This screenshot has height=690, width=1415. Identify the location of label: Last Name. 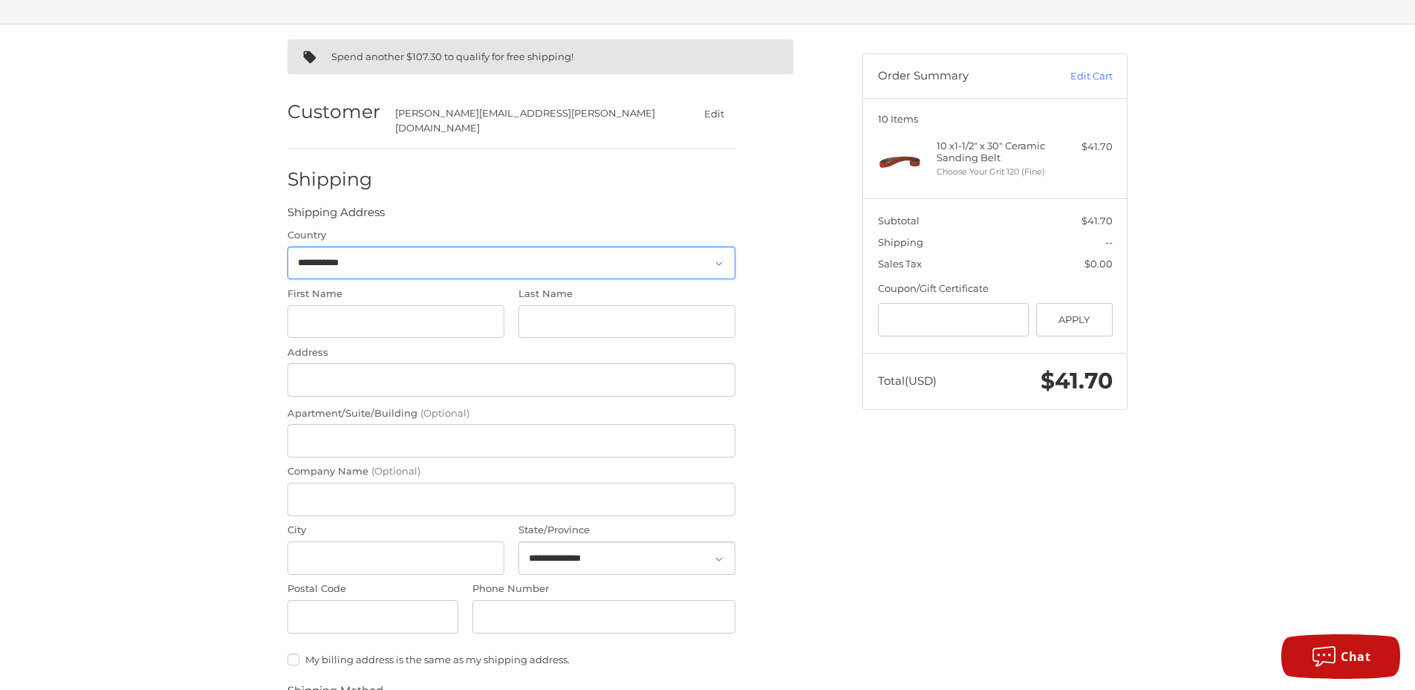
(627, 294).